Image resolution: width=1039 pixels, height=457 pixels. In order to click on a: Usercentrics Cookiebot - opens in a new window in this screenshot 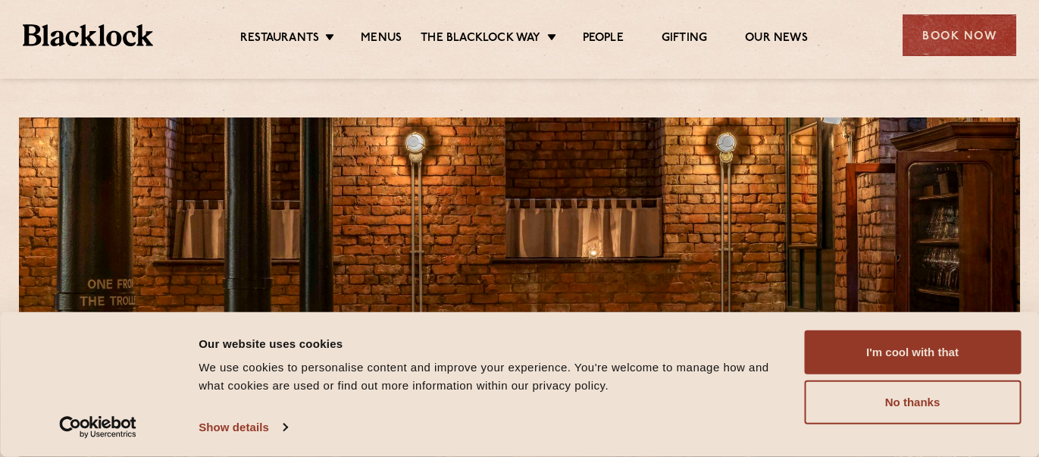, I will do `click(98, 427)`.